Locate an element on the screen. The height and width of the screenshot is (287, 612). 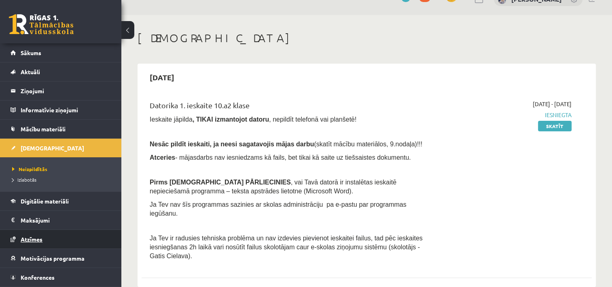
a: Konferences is located at coordinates (61, 277).